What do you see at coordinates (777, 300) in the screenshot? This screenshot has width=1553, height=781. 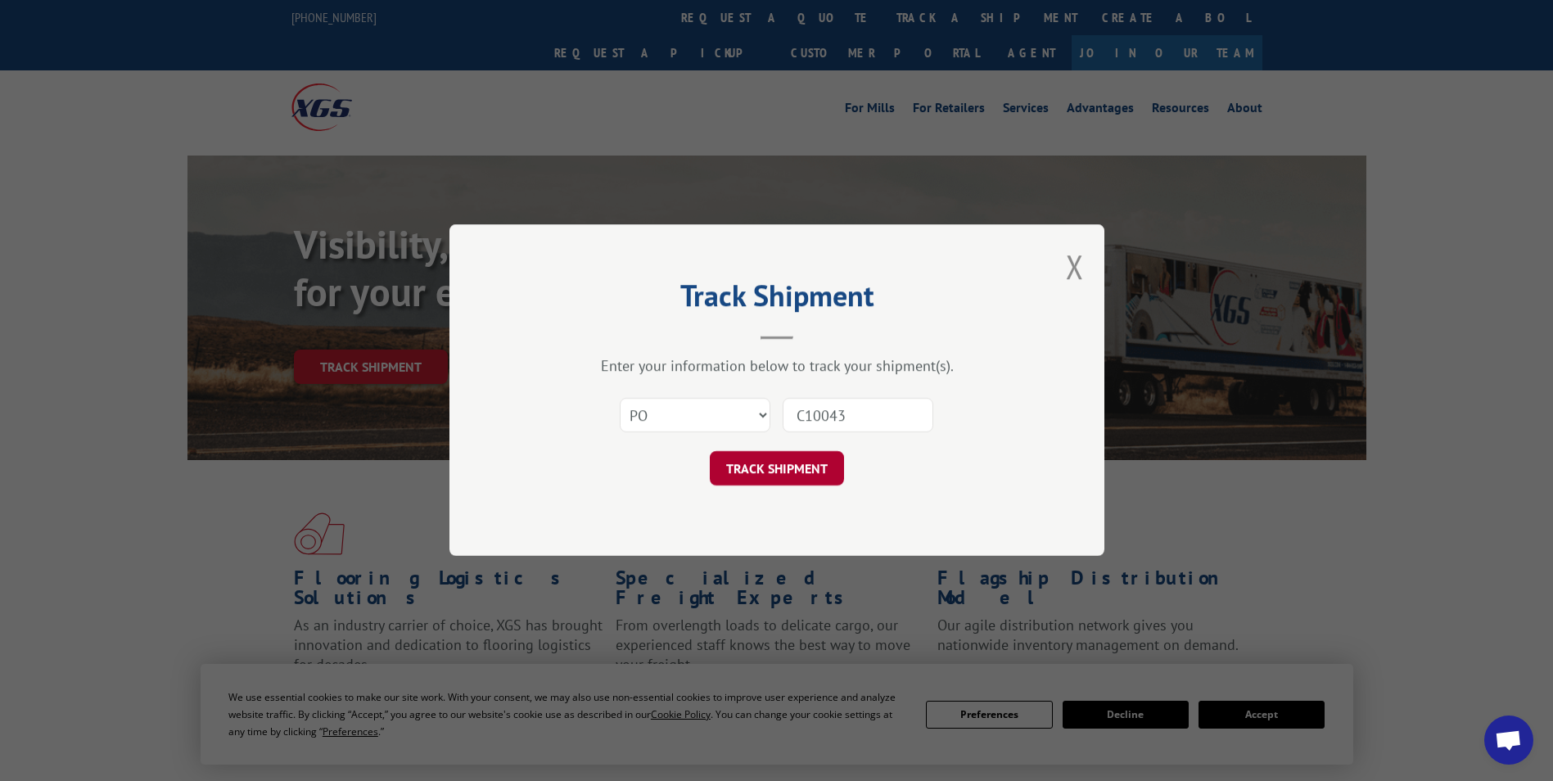 I see `h2: Track Shipment` at bounding box center [777, 300].